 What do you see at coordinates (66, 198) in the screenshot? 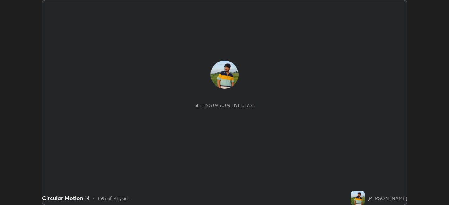
I see `div: Circular Motion 14` at bounding box center [66, 198].